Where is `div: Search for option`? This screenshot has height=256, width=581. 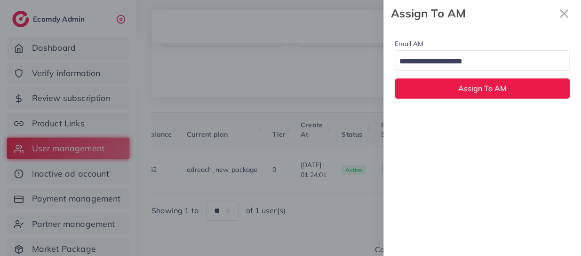 div: Search for option is located at coordinates (482, 60).